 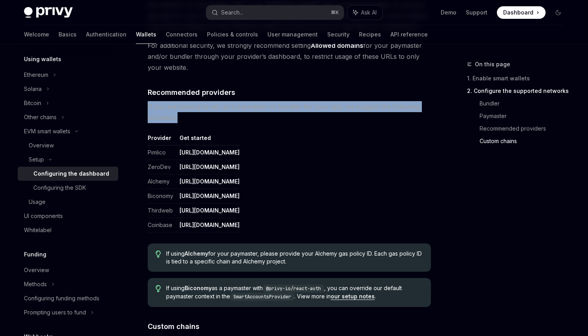 What do you see at coordinates (292, 35) in the screenshot?
I see `a: User management` at bounding box center [292, 35].